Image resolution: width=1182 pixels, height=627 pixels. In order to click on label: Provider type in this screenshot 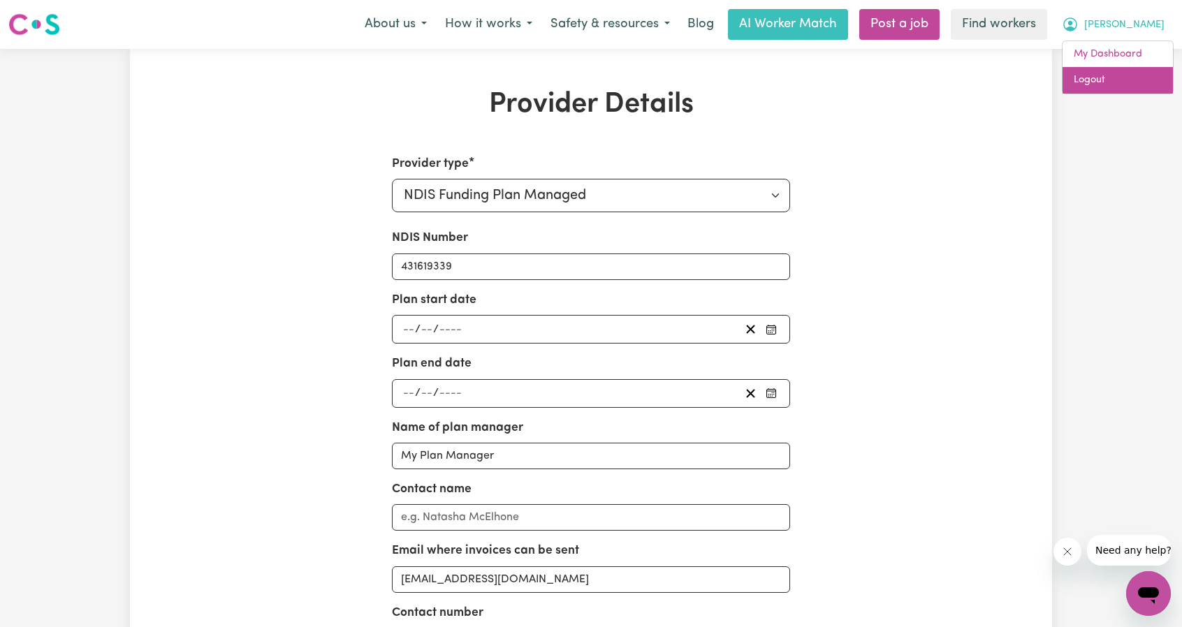, I will do `click(430, 164)`.